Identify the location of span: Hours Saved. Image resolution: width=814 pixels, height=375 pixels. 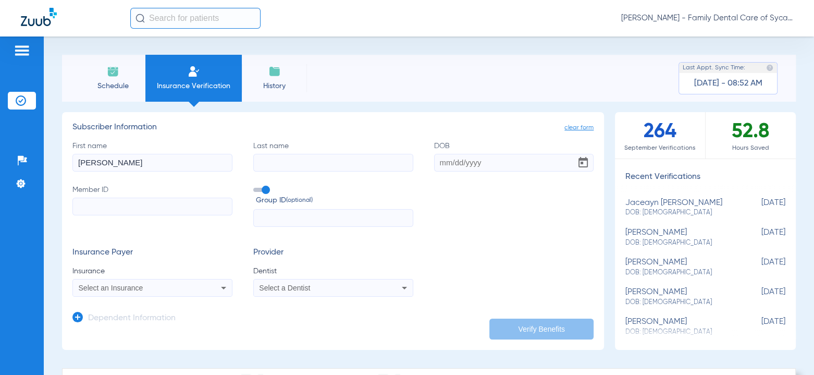
(750, 148).